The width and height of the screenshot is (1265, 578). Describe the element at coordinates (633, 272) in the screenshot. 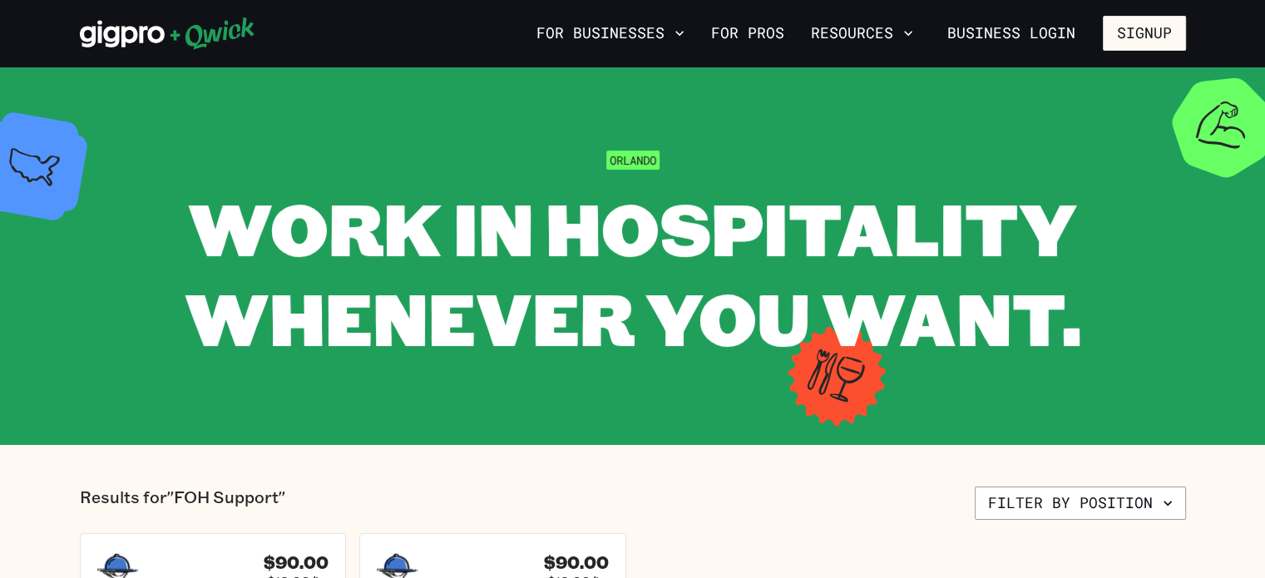

I see `span: WORK IN HOSPITALITY WHENEVER YOU WANT.` at that location.